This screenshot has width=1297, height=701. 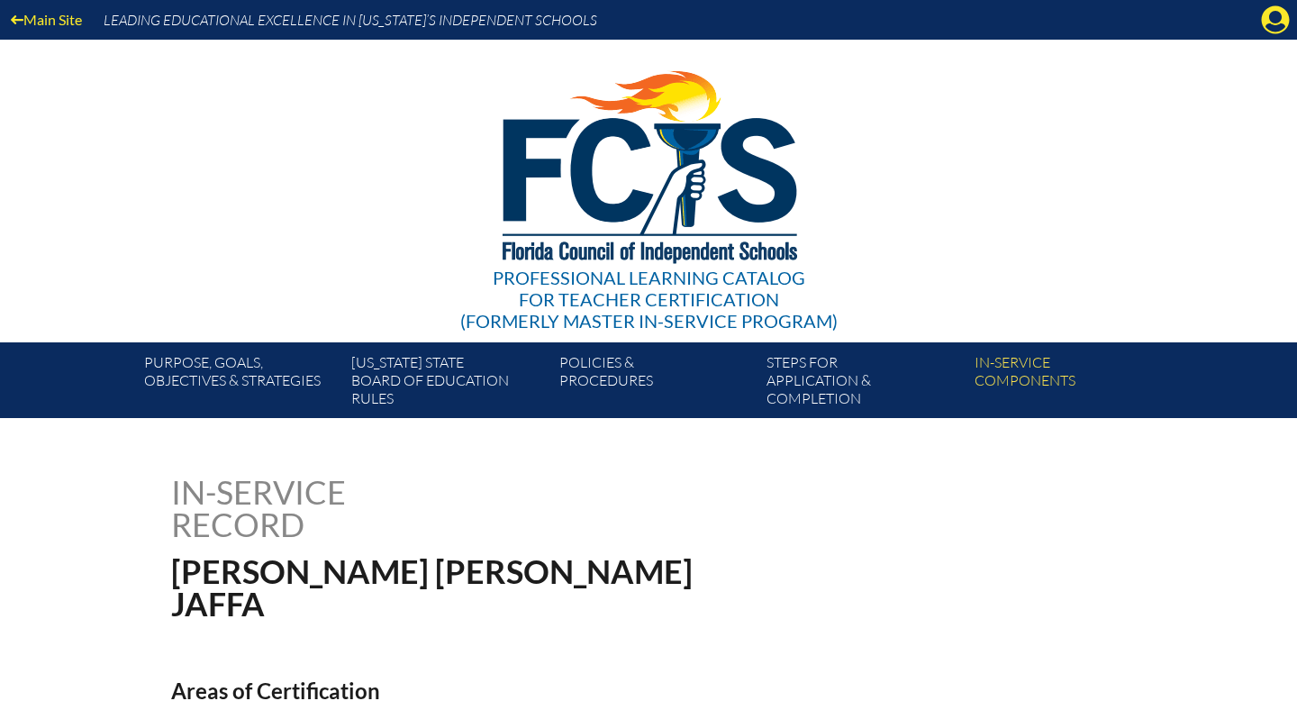 What do you see at coordinates (241, 384) in the screenshot?
I see `a: Purpose, goals,objectives & strategies` at bounding box center [241, 384].